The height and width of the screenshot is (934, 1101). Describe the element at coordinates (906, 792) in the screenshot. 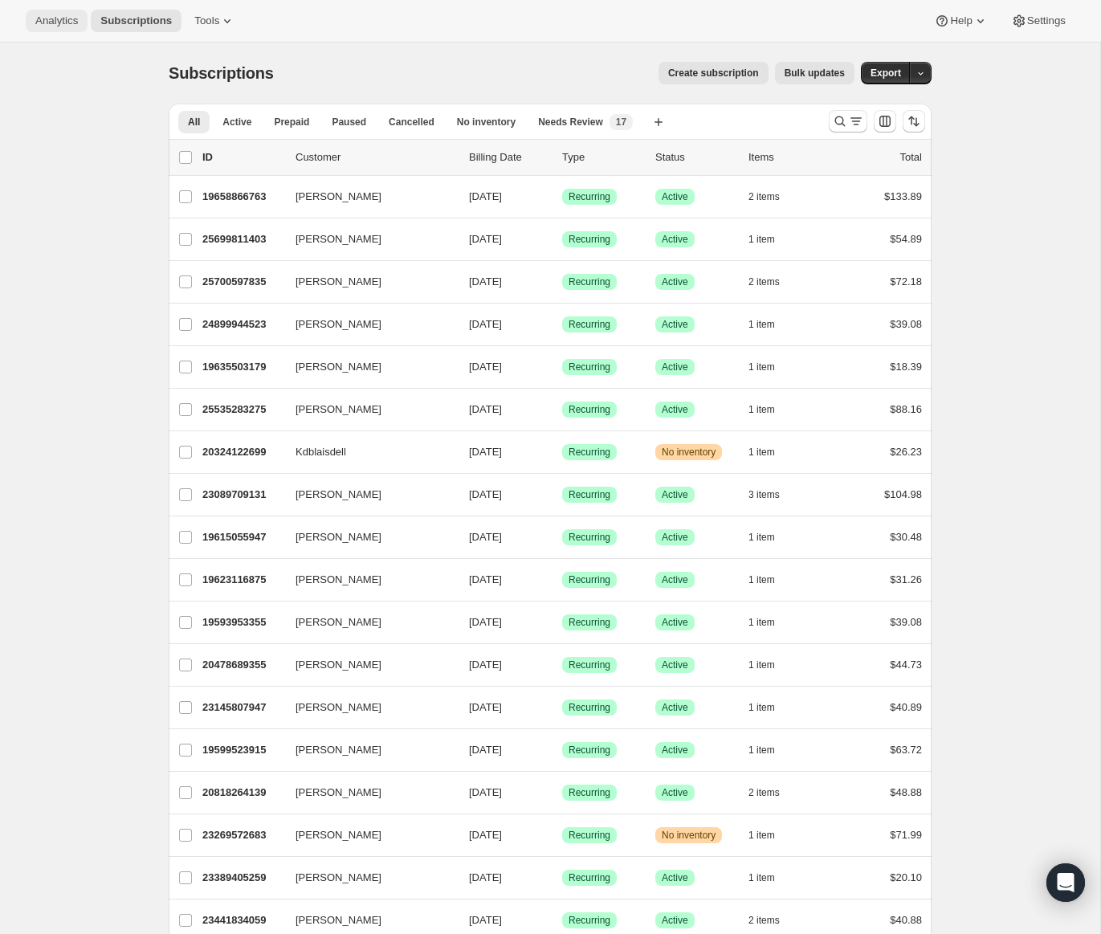

I see `span: $48.88` at that location.